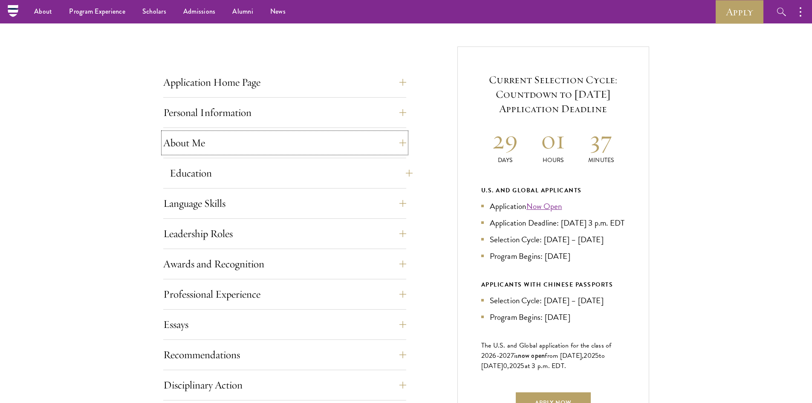 The image size is (812, 403). Describe the element at coordinates (601, 139) in the screenshot. I see `h2: 37` at that location.